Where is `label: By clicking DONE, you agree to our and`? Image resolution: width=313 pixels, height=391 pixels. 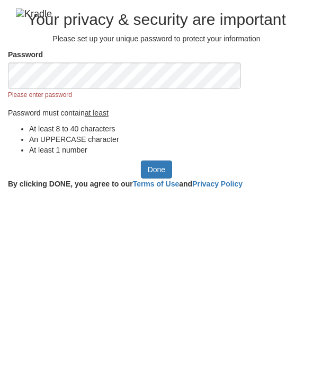 label: By clicking DONE, you agree to our and is located at coordinates (125, 184).